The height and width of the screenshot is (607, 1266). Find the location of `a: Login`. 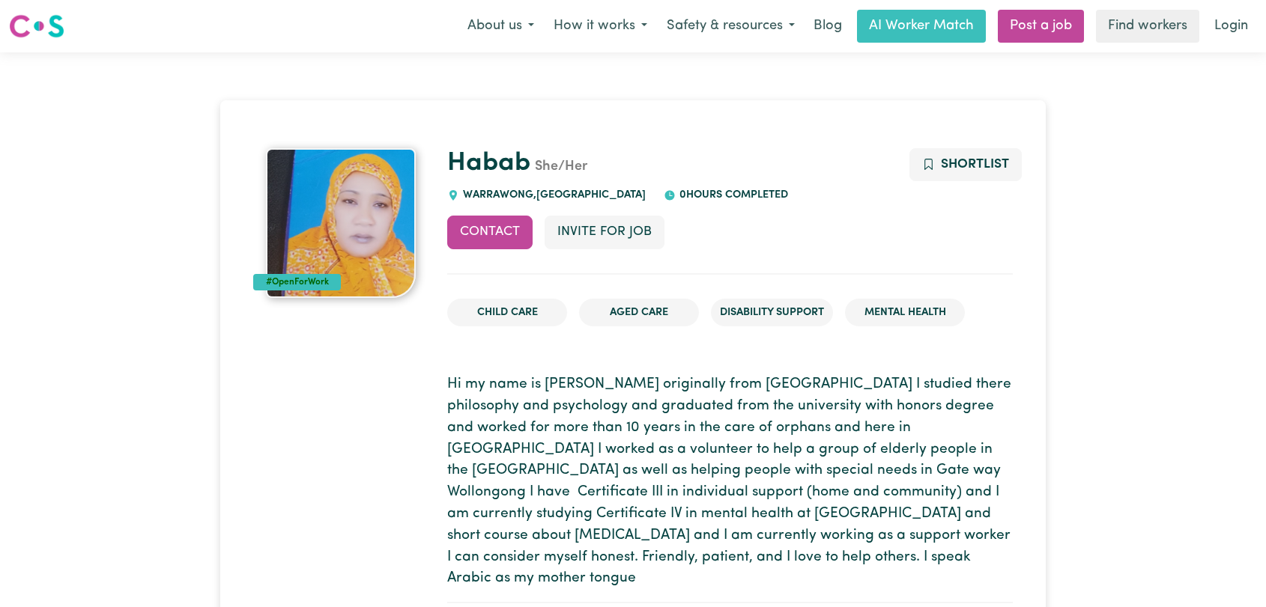

a: Login is located at coordinates (1230, 26).